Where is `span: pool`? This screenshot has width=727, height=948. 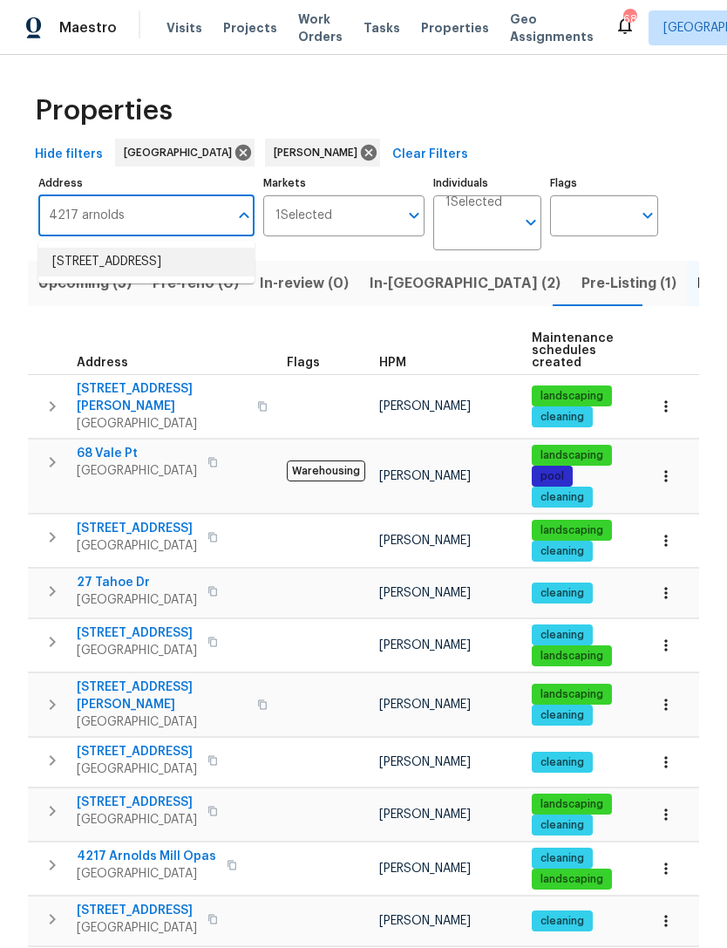
span: pool is located at coordinates (552, 476).